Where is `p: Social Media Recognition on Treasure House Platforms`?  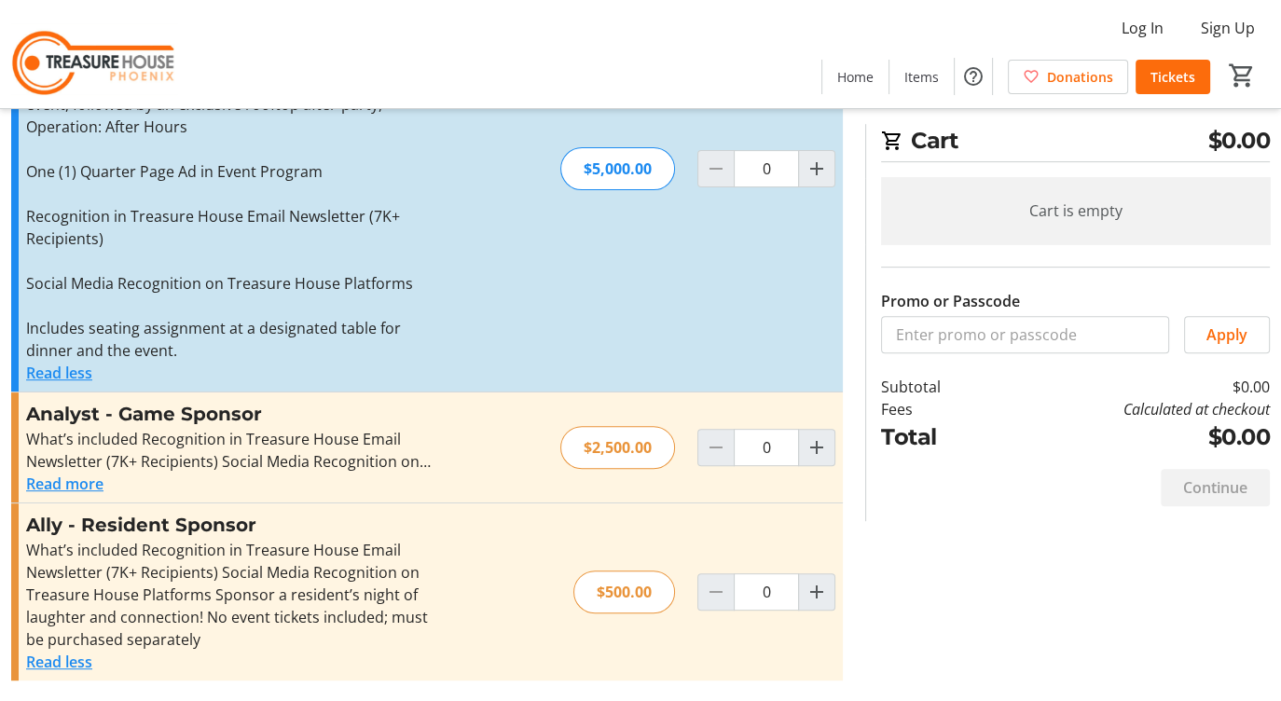 p: Social Media Recognition on Treasure House Platforms is located at coordinates (229, 283).